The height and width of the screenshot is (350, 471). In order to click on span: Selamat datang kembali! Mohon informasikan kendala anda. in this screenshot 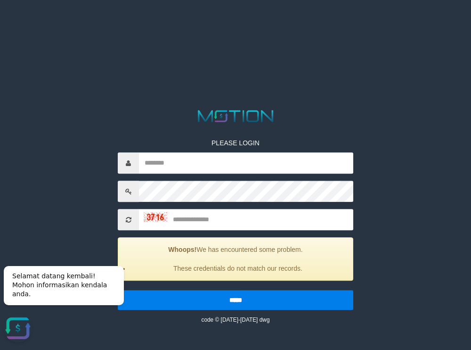, I will do `click(59, 27)`.